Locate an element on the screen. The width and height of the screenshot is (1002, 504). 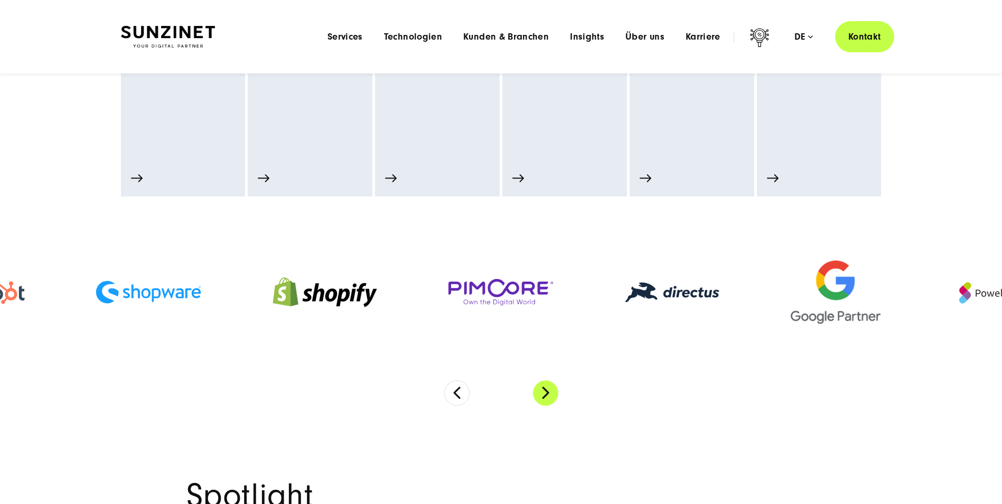
a: Karriere is located at coordinates (703, 37).